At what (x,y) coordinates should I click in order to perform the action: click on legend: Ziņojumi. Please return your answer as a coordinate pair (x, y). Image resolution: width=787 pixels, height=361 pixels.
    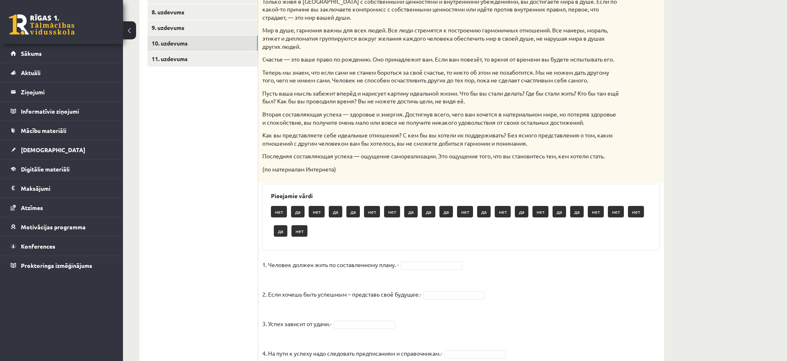
    Looking at the image, I should click on (67, 92).